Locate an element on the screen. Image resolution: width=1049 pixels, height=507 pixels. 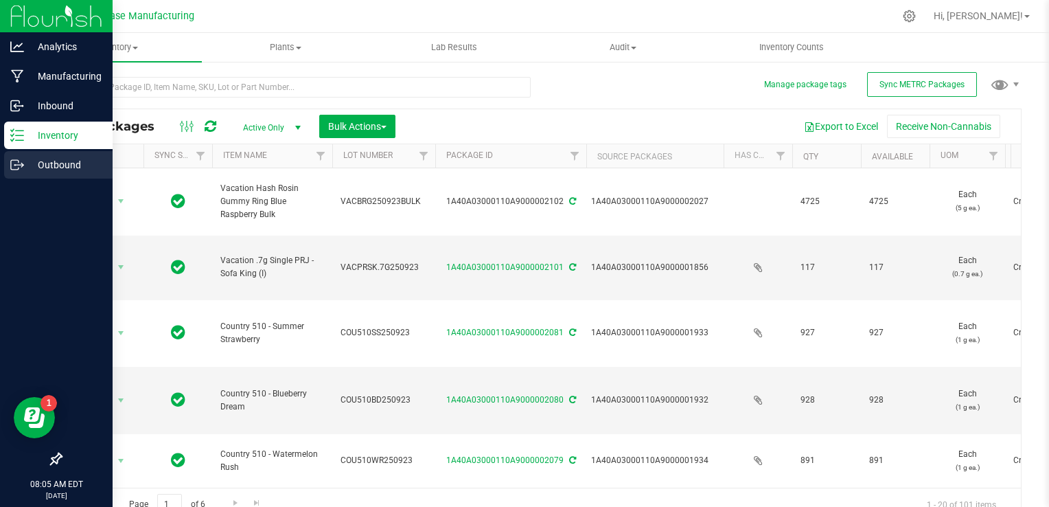
inline-svg: Inbound is located at coordinates (17, 106).